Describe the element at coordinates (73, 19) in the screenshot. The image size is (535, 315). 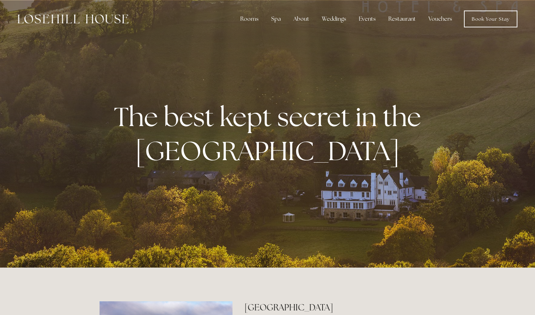
I see `img: Losehill House` at that location.